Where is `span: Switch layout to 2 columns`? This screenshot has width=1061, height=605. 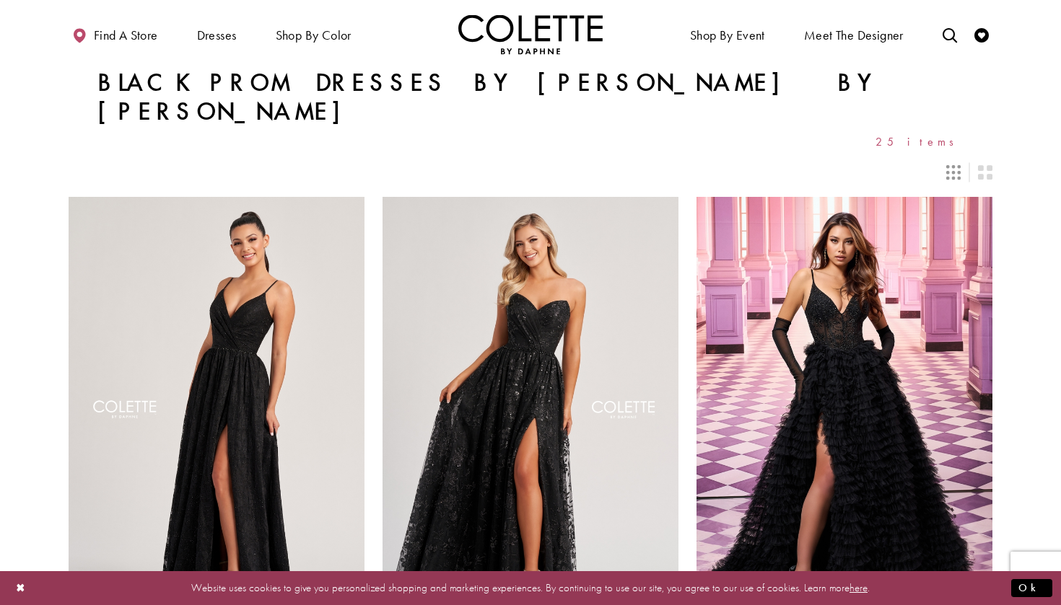 span: Switch layout to 2 columns is located at coordinates (985, 172).